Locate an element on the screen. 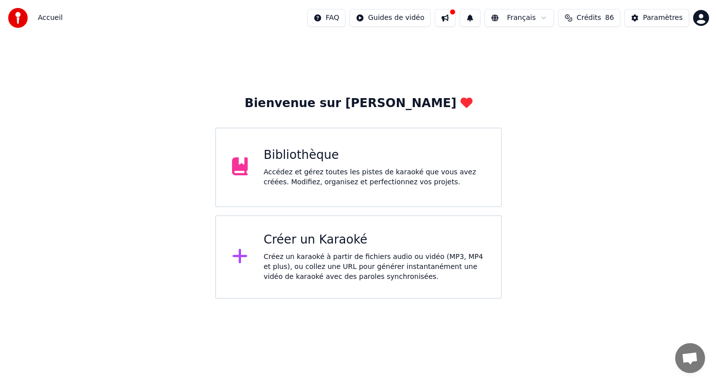 Image resolution: width=717 pixels, height=383 pixels. span: Accueil is located at coordinates (50, 18).